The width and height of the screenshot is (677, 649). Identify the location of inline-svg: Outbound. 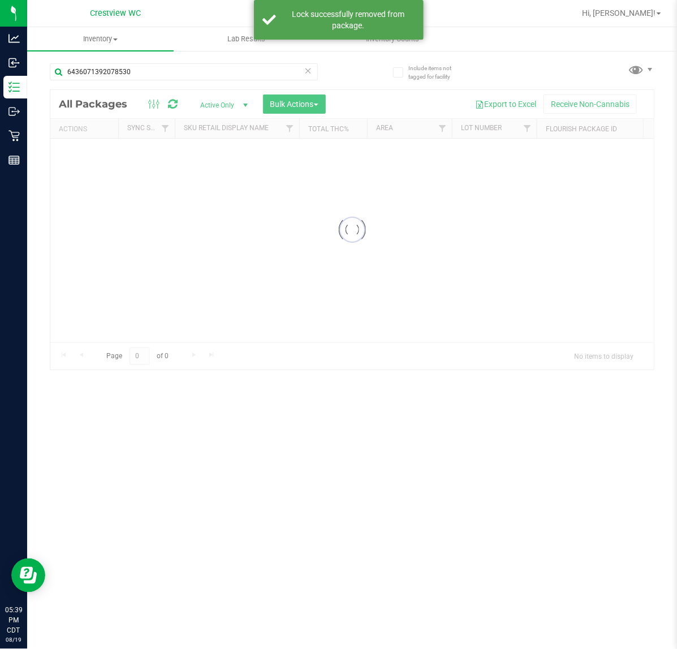
(14, 111).